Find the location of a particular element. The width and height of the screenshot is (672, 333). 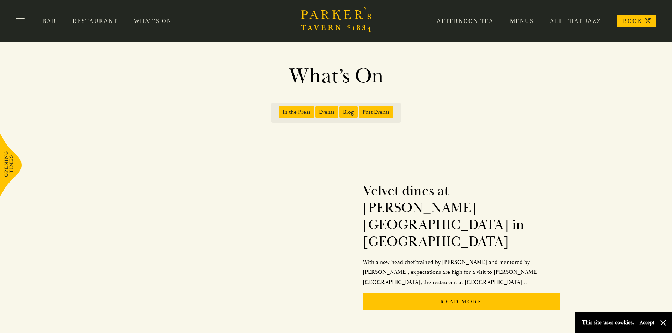

span: Events is located at coordinates (327, 112).